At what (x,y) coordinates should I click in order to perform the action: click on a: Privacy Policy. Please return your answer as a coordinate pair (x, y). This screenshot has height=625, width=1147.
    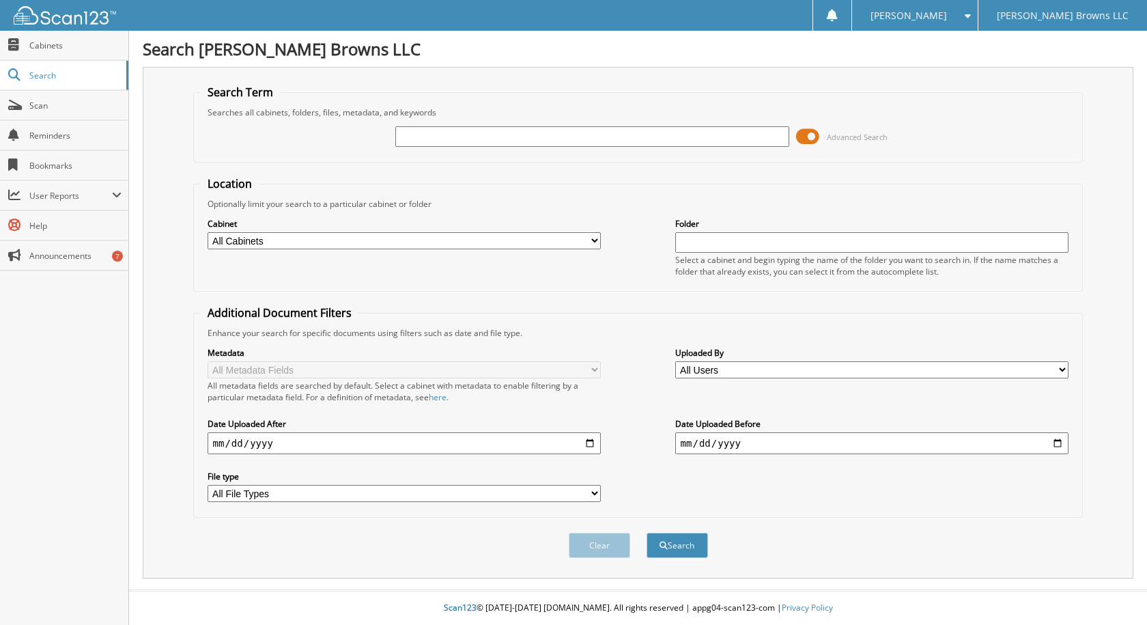
    Looking at the image, I should click on (807, 607).